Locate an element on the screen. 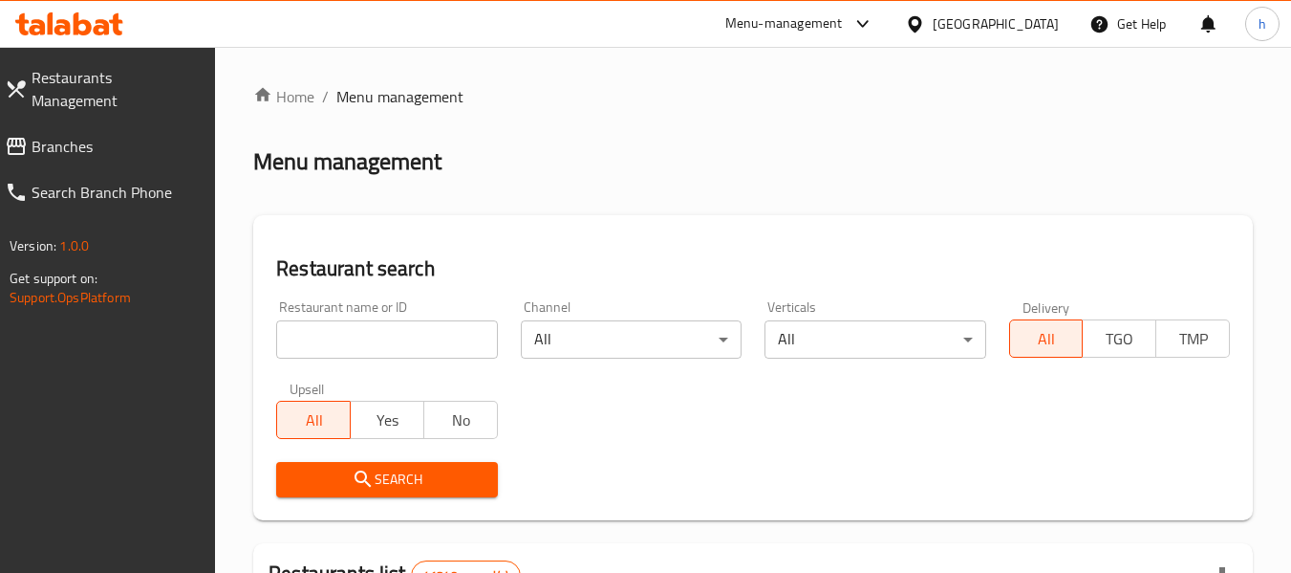 The image size is (1291, 573). a: Support.OpsPlatform is located at coordinates (70, 297).